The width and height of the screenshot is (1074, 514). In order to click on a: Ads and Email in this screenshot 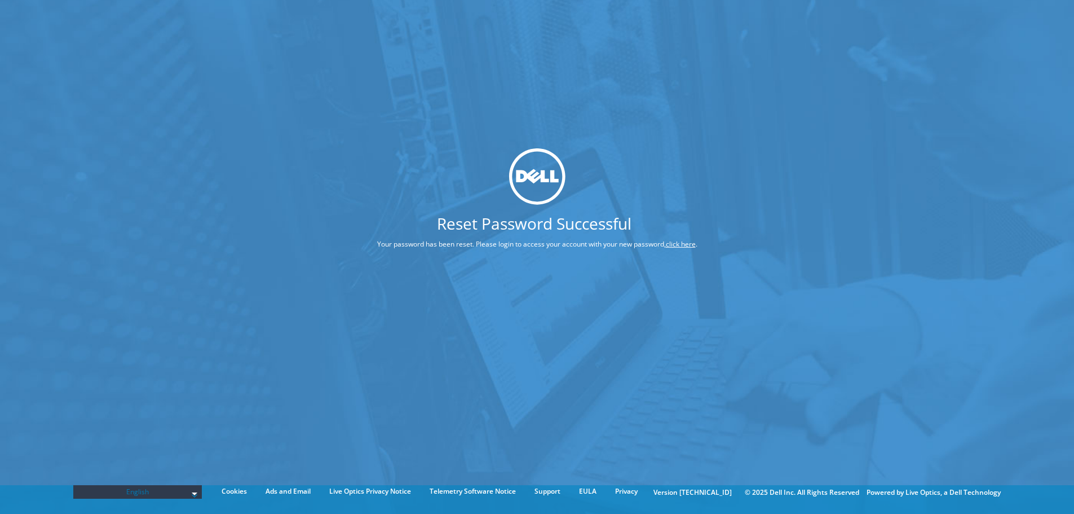, I will do `click(288, 491)`.